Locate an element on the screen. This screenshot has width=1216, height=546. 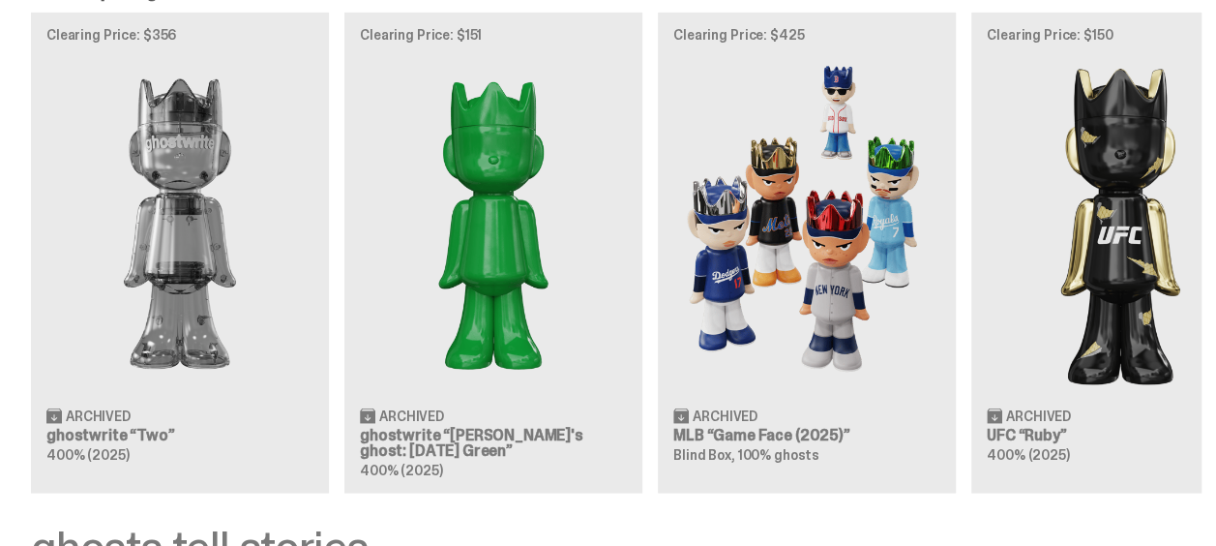
a: Clearing Price: $151 Schrödinger's ghost: Sunday Green Archived is located at coordinates (493, 253).